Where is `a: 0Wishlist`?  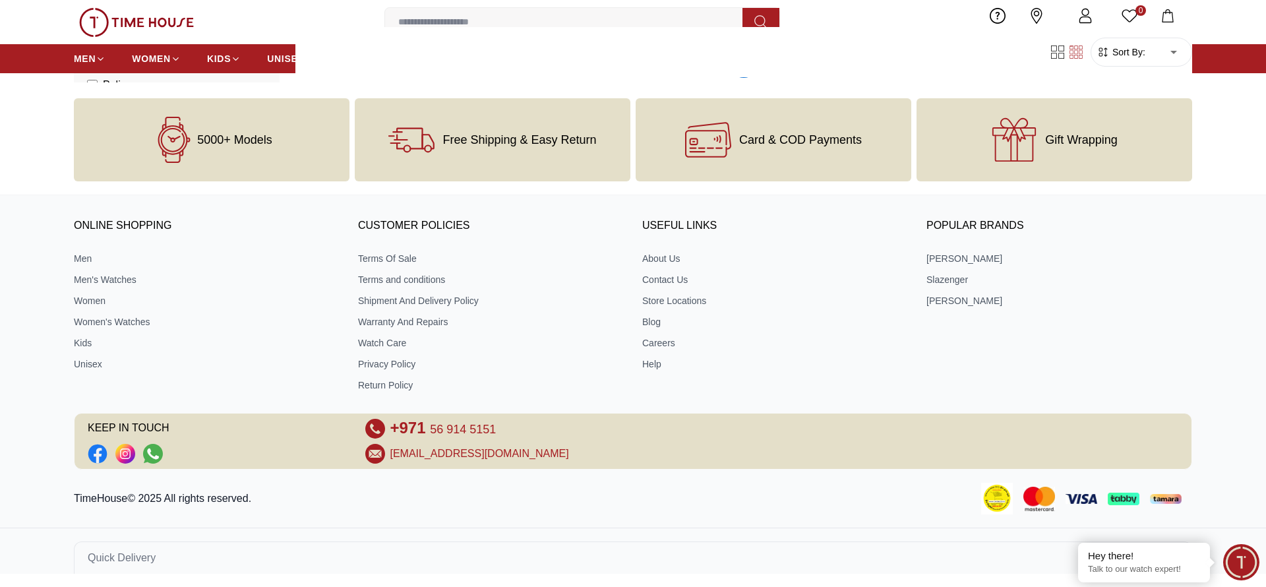
a: 0Wishlist is located at coordinates (1129, 22).